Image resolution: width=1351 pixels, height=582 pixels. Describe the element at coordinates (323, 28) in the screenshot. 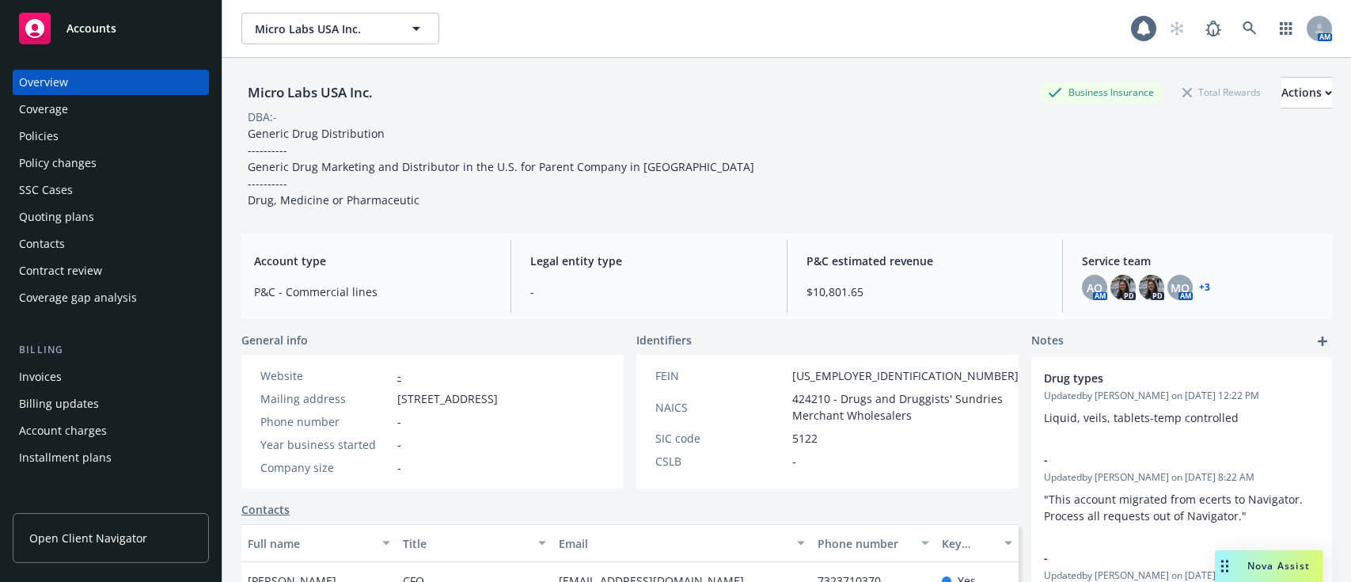

I see `span: Micro Labs USA Inc.` at that location.